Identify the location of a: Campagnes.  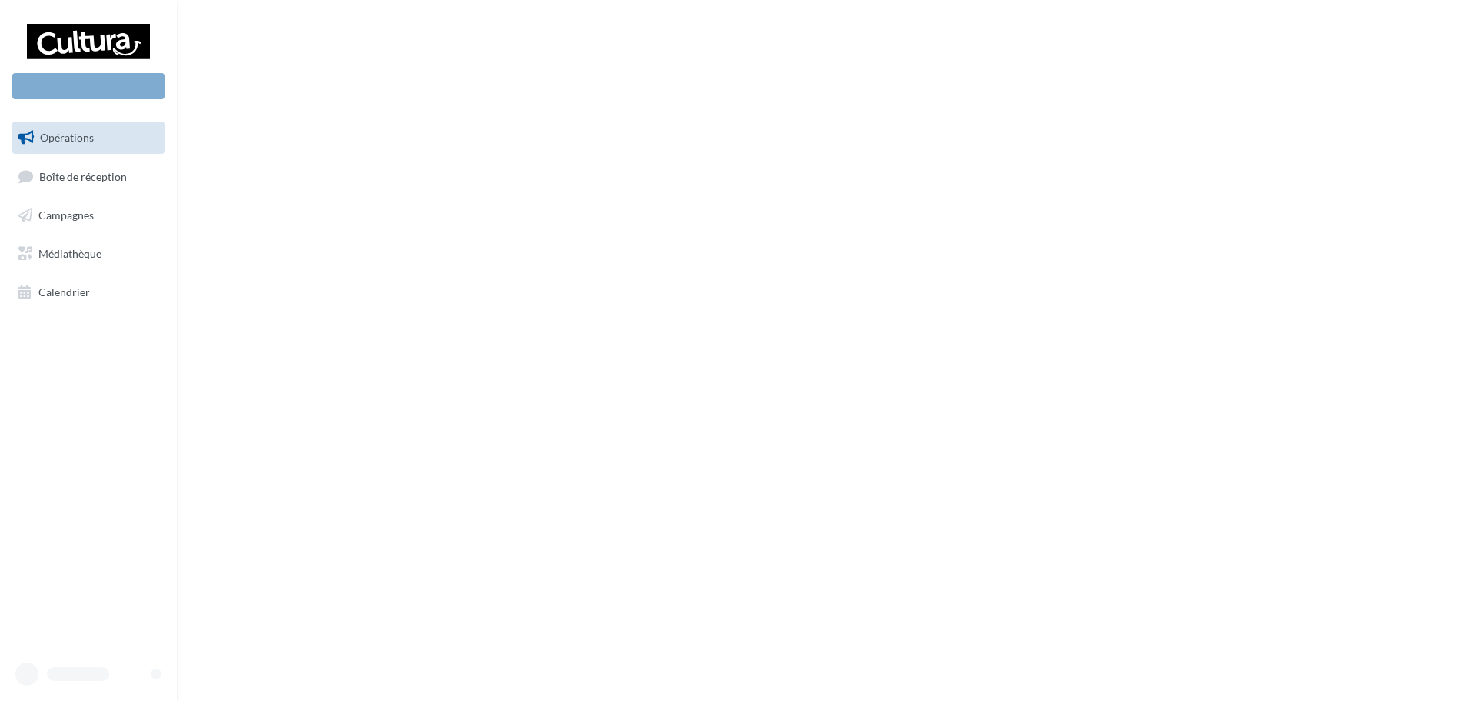
(88, 215).